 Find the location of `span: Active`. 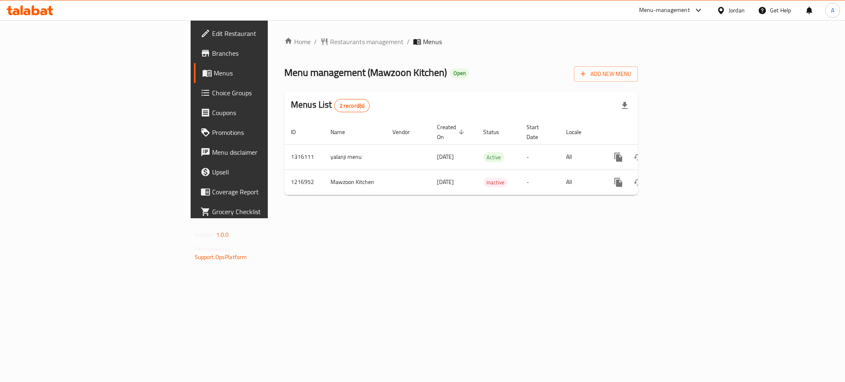

span: Active is located at coordinates (494, 157).